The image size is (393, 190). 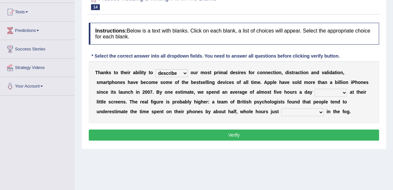 What do you see at coordinates (107, 73) in the screenshot?
I see `b: k` at bounding box center [107, 73].